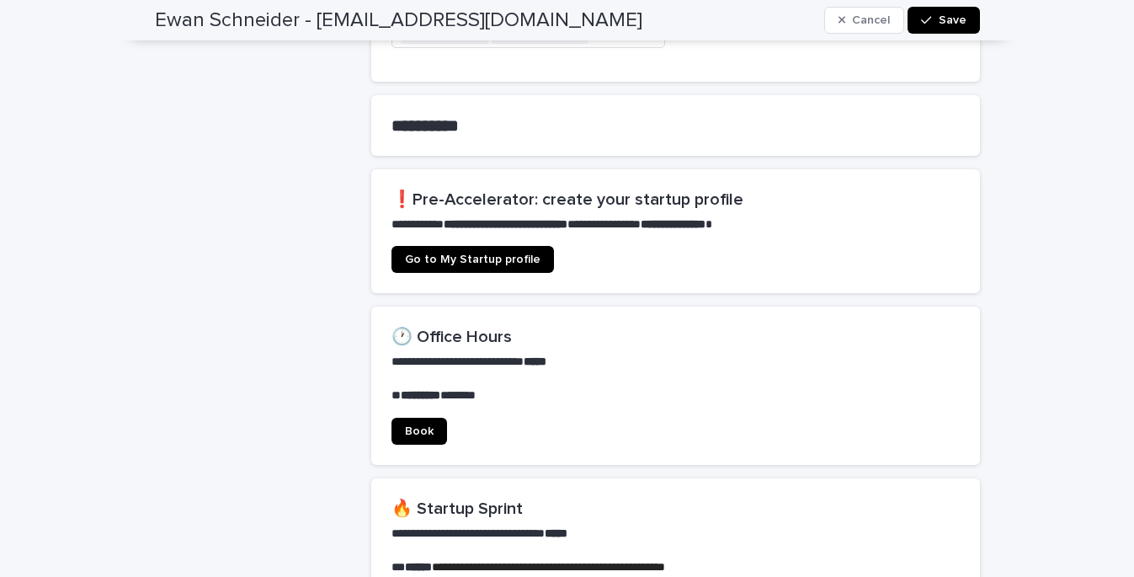 The width and height of the screenshot is (1134, 577). What do you see at coordinates (472, 259) in the screenshot?
I see `span: Go to My Startup profile` at bounding box center [472, 259].